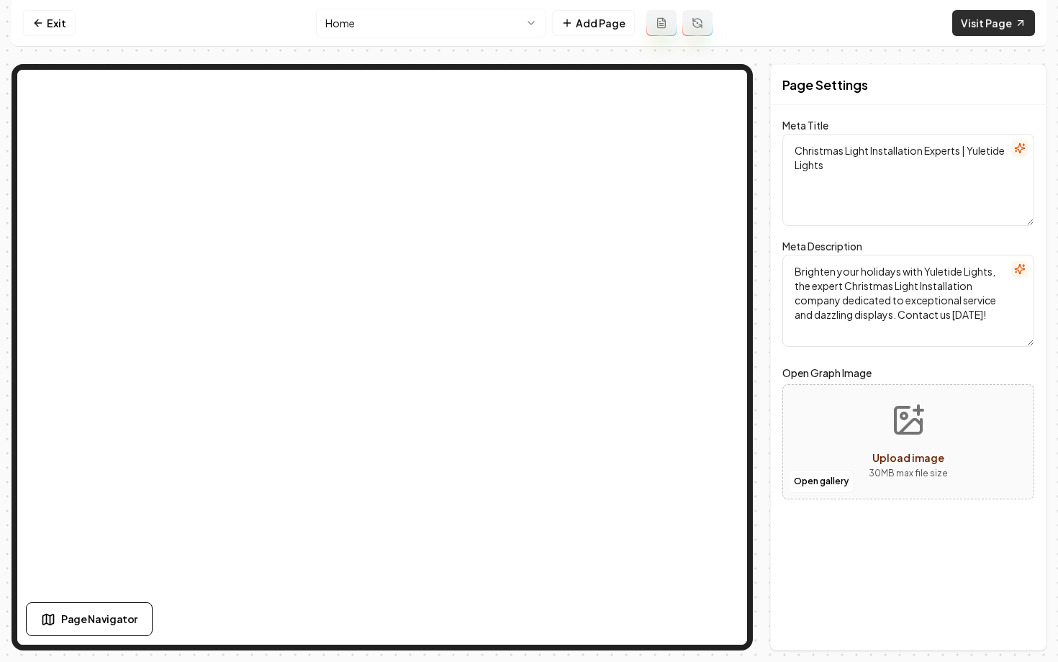 The image size is (1058, 662). What do you see at coordinates (99, 619) in the screenshot?
I see `span: Page Navigator` at bounding box center [99, 619].